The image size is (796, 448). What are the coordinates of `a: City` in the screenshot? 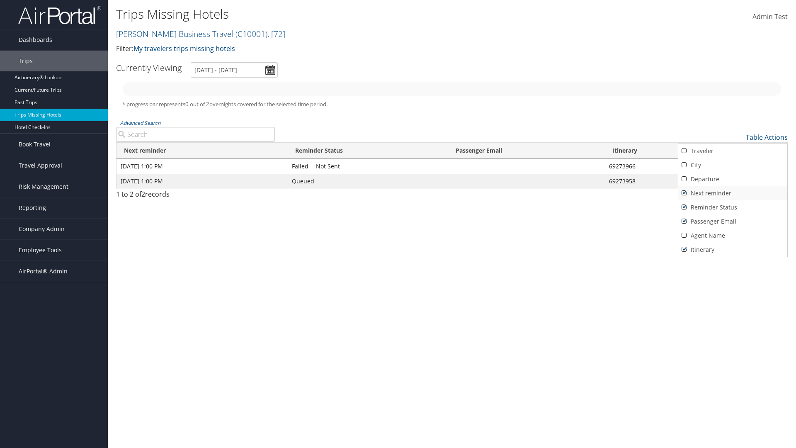 It's located at (732, 165).